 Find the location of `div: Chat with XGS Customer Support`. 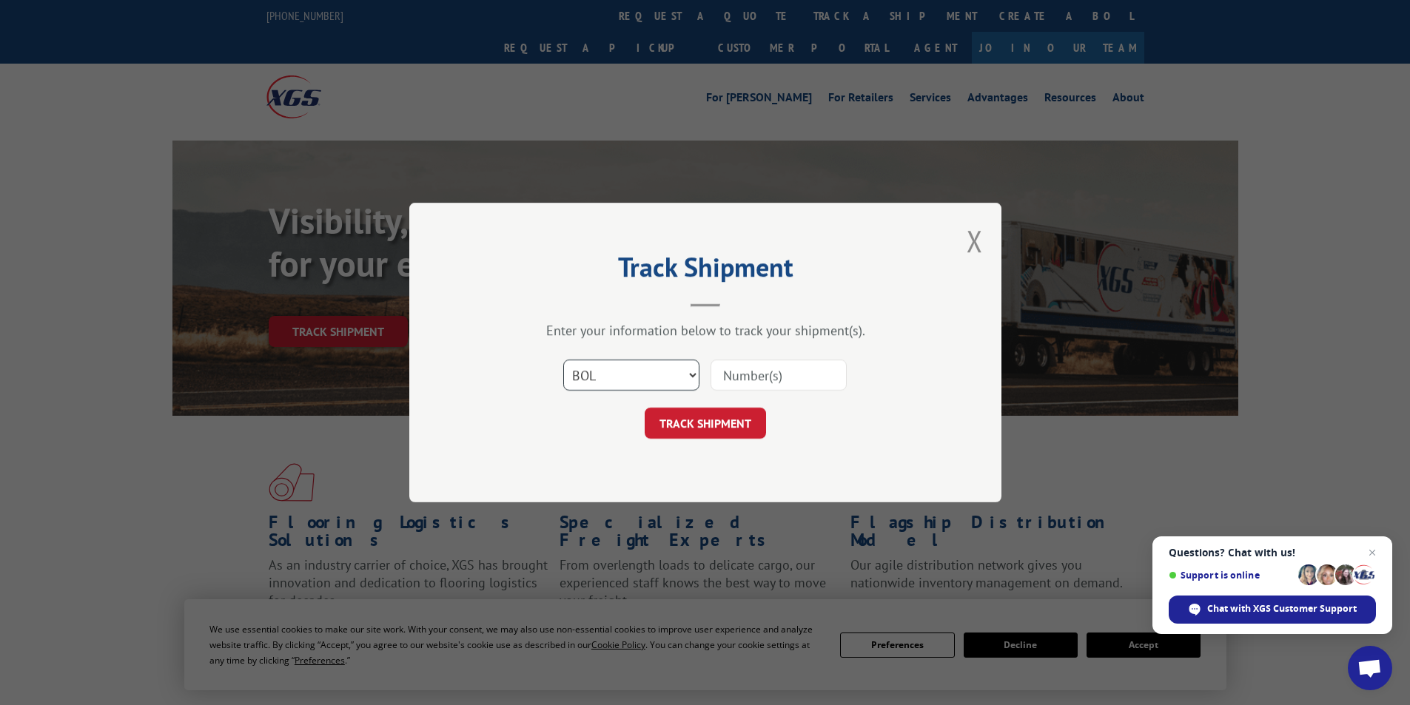

div: Chat with XGS Customer Support is located at coordinates (1272, 610).